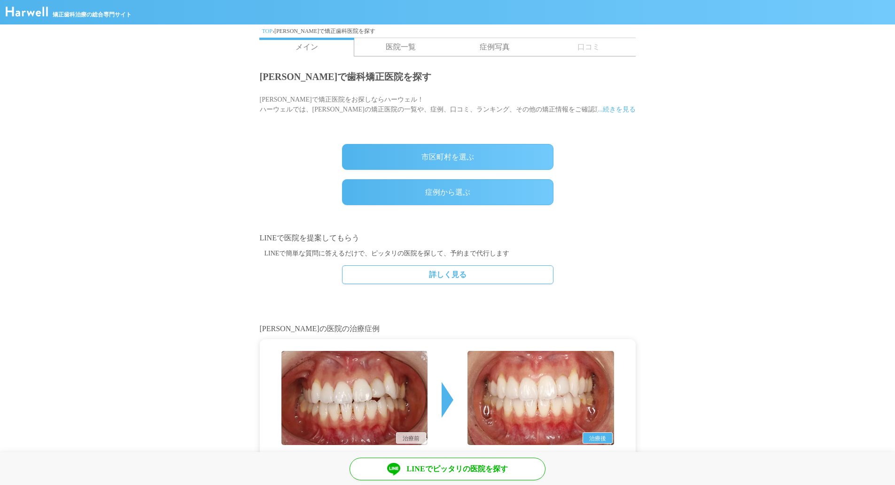 The width and height of the screenshot is (895, 485). I want to click on p: LINEで簡単な質問に答えるだけで、ピッタリの医院を探して、予約まで代行します, so click(448, 253).